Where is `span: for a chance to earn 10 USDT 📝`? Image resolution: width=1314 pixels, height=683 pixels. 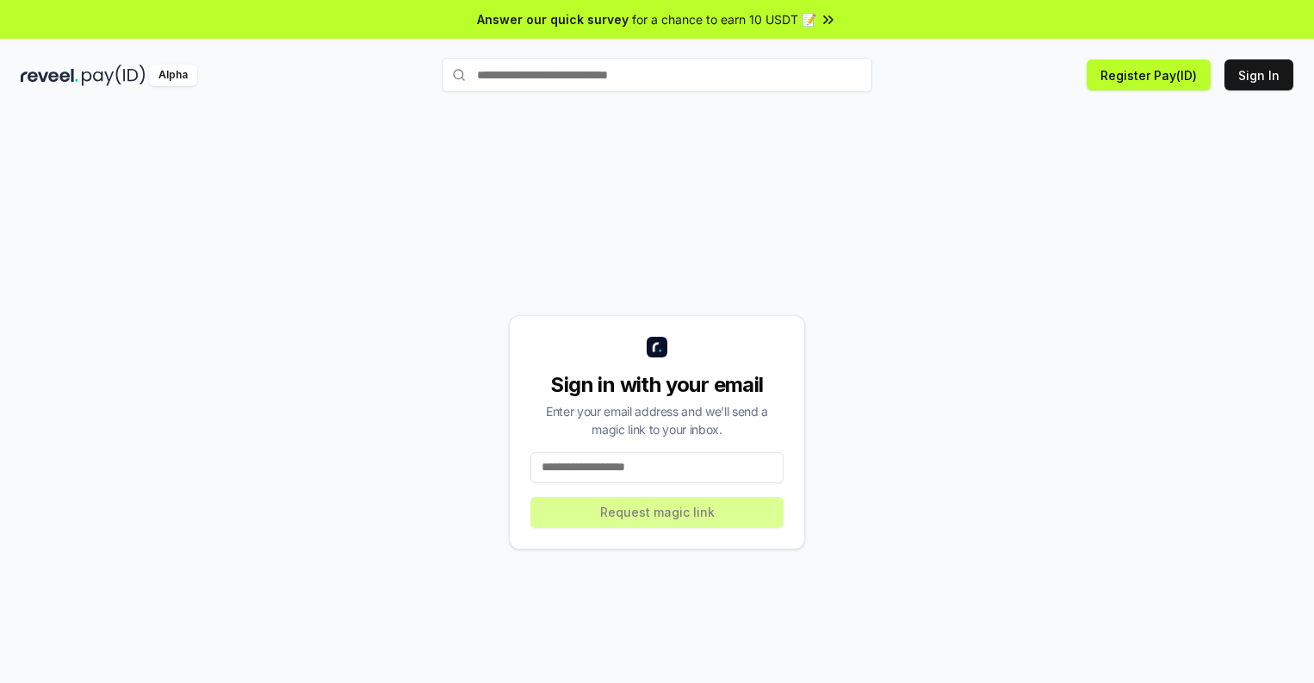
span: for a chance to earn 10 USDT 📝 is located at coordinates (724, 19).